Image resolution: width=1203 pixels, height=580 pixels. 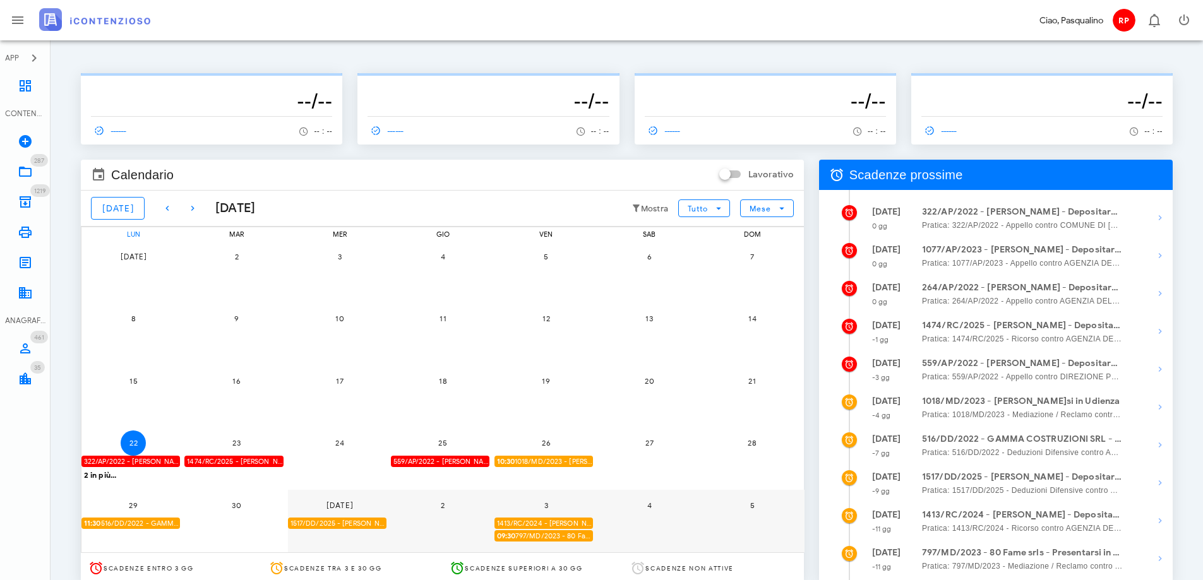 I want to click on label: Lavorativo, so click(x=771, y=175).